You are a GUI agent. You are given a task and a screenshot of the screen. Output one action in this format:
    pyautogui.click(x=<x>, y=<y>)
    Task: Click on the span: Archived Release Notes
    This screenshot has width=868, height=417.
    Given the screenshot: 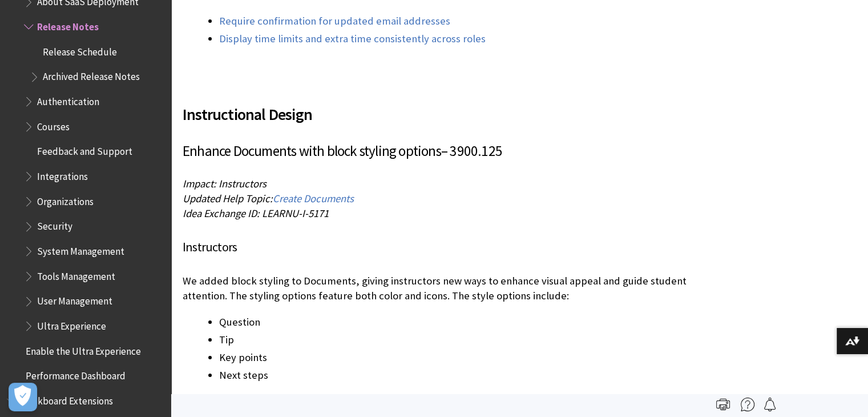 What is the action you would take?
    pyautogui.click(x=91, y=75)
    